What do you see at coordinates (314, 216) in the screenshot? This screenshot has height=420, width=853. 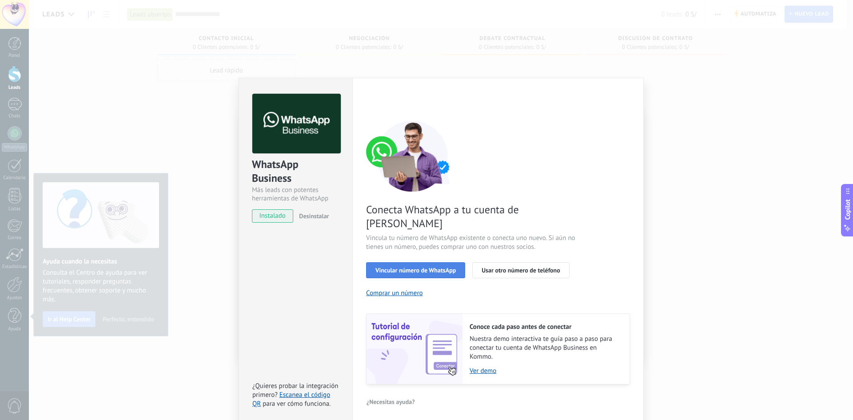 I see `span: Desinstalar` at bounding box center [314, 216].